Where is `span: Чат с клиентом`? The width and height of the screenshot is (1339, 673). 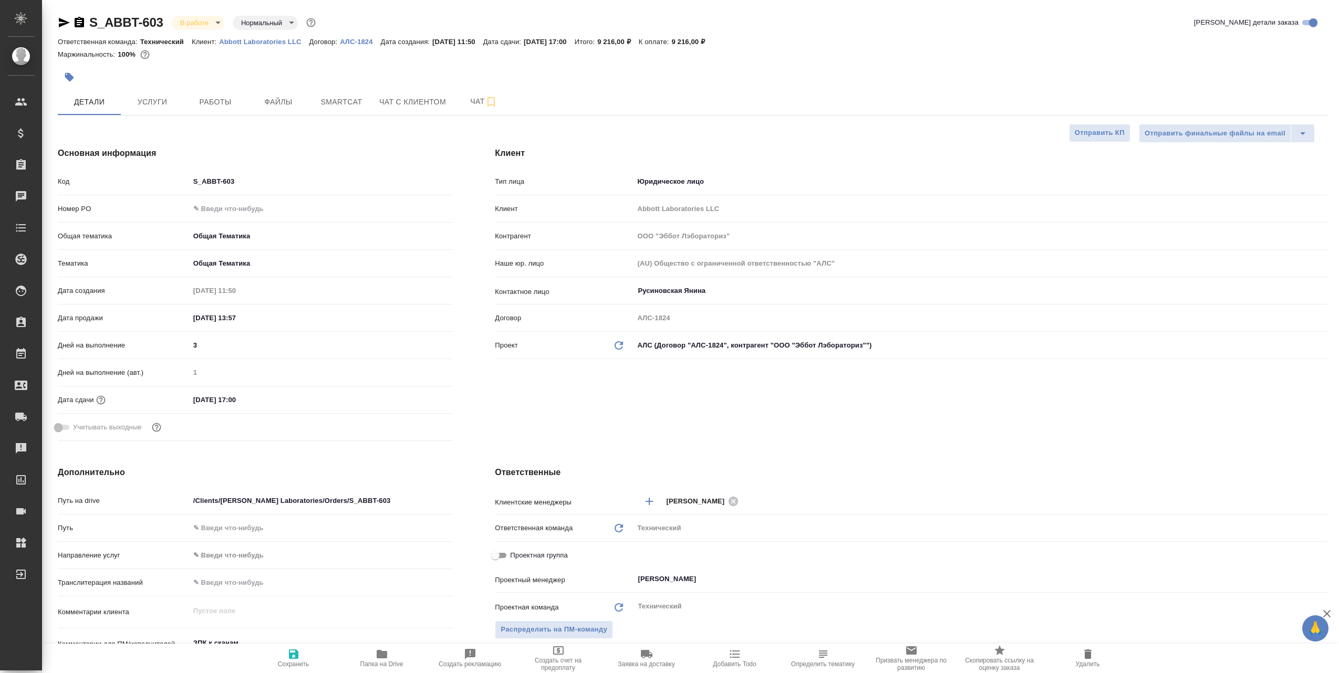 span: Чат с клиентом is located at coordinates (412, 102).